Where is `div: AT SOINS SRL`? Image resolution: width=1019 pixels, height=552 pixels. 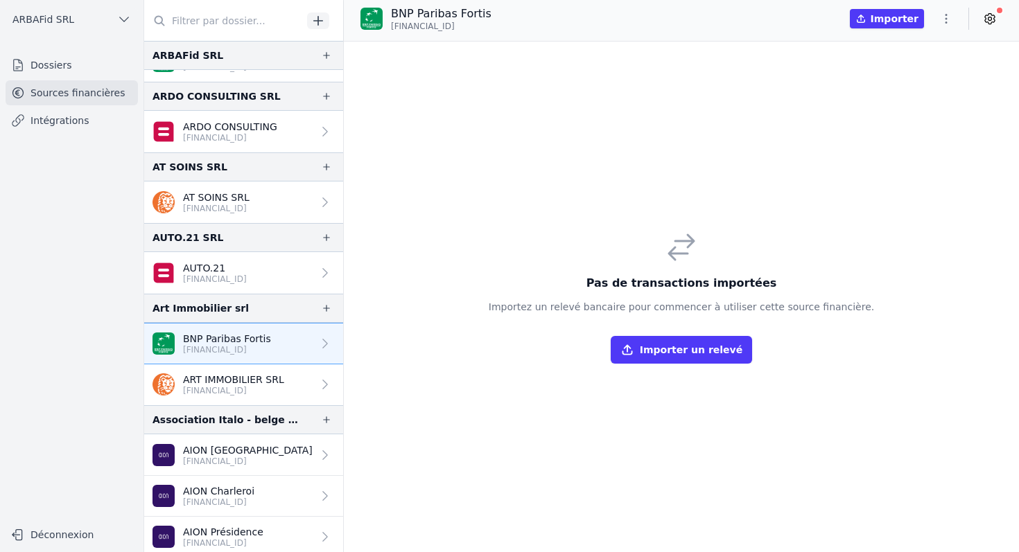
div: AT SOINS SRL is located at coordinates (190, 167).